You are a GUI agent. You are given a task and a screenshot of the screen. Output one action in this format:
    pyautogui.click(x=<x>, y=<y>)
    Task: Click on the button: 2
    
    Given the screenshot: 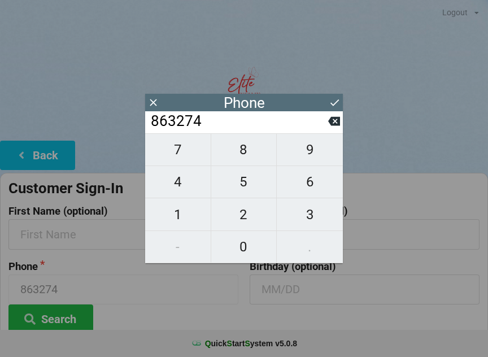 What is the action you would take?
    pyautogui.click(x=244, y=214)
    